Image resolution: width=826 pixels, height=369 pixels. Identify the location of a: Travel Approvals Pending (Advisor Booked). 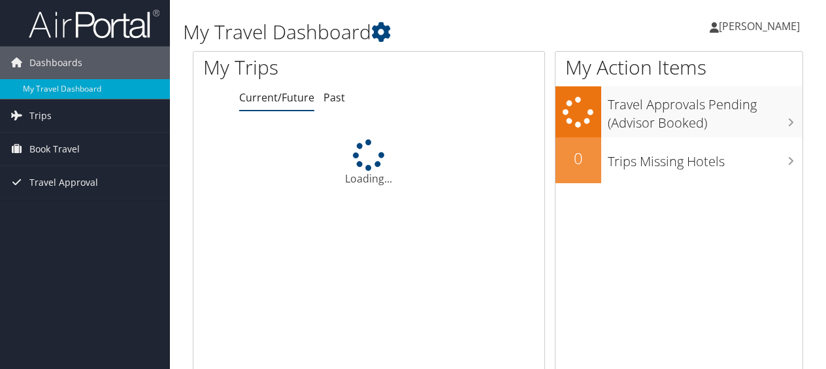
(679, 111).